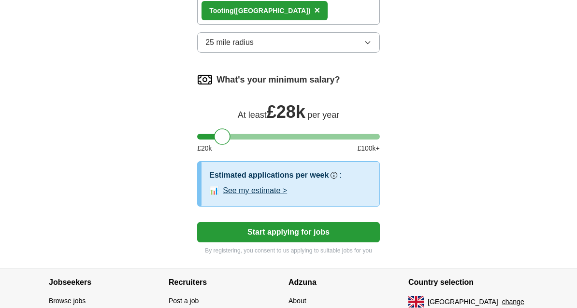 The image size is (577, 308). Describe the element at coordinates (259, 11) in the screenshot. I see `div: ing` at that location.